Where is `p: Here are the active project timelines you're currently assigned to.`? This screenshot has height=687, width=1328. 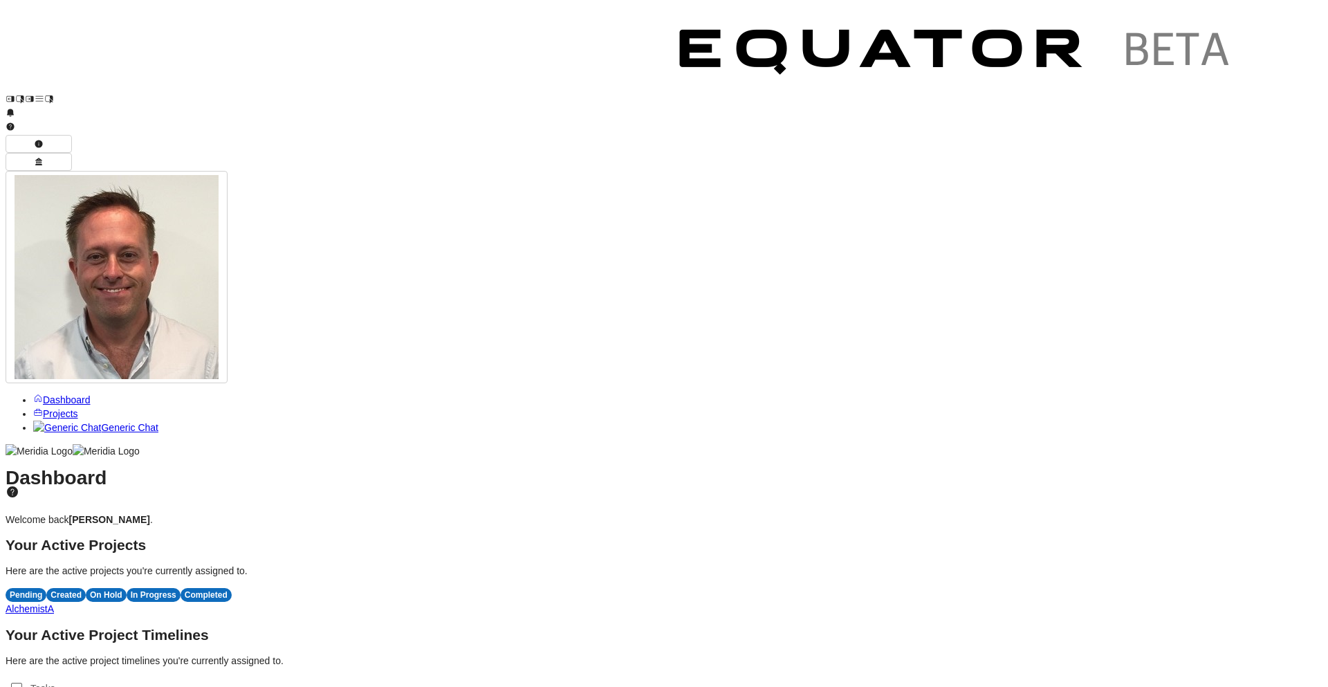 p: Here are the active project timelines you're currently assigned to. is located at coordinates (664, 660).